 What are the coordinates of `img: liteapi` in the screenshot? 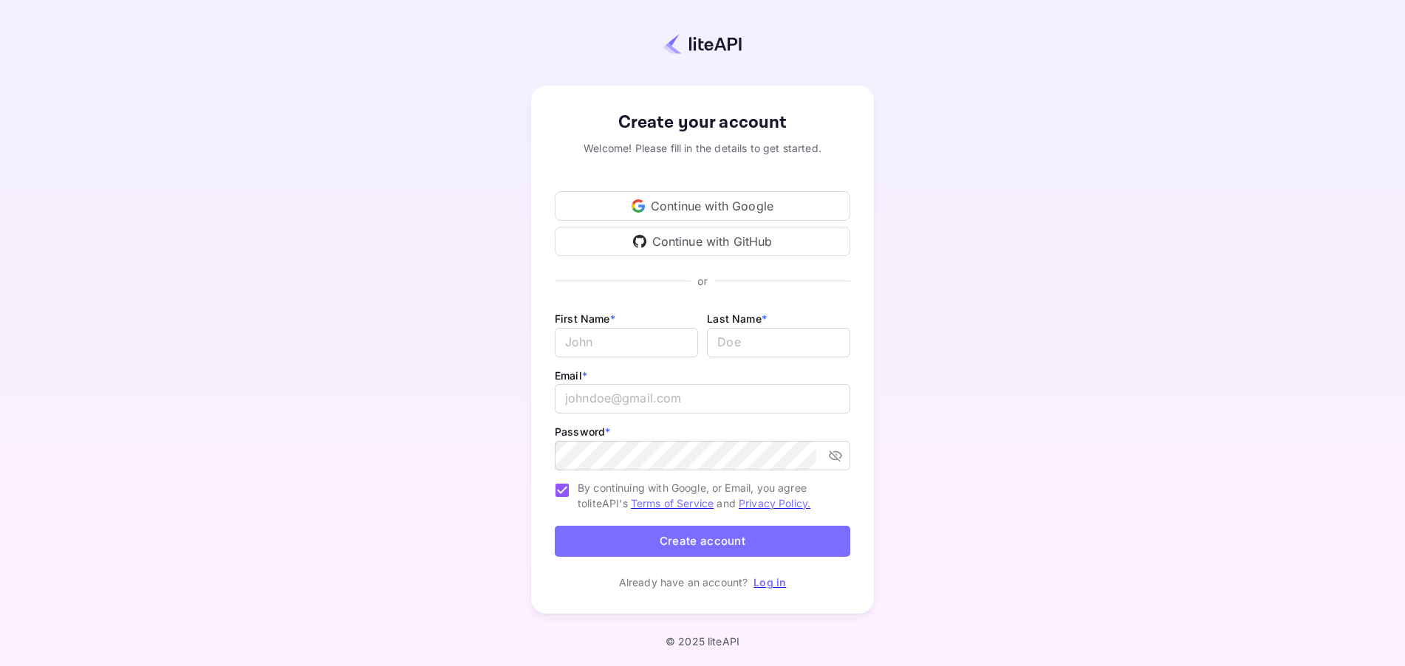 It's located at (702, 44).